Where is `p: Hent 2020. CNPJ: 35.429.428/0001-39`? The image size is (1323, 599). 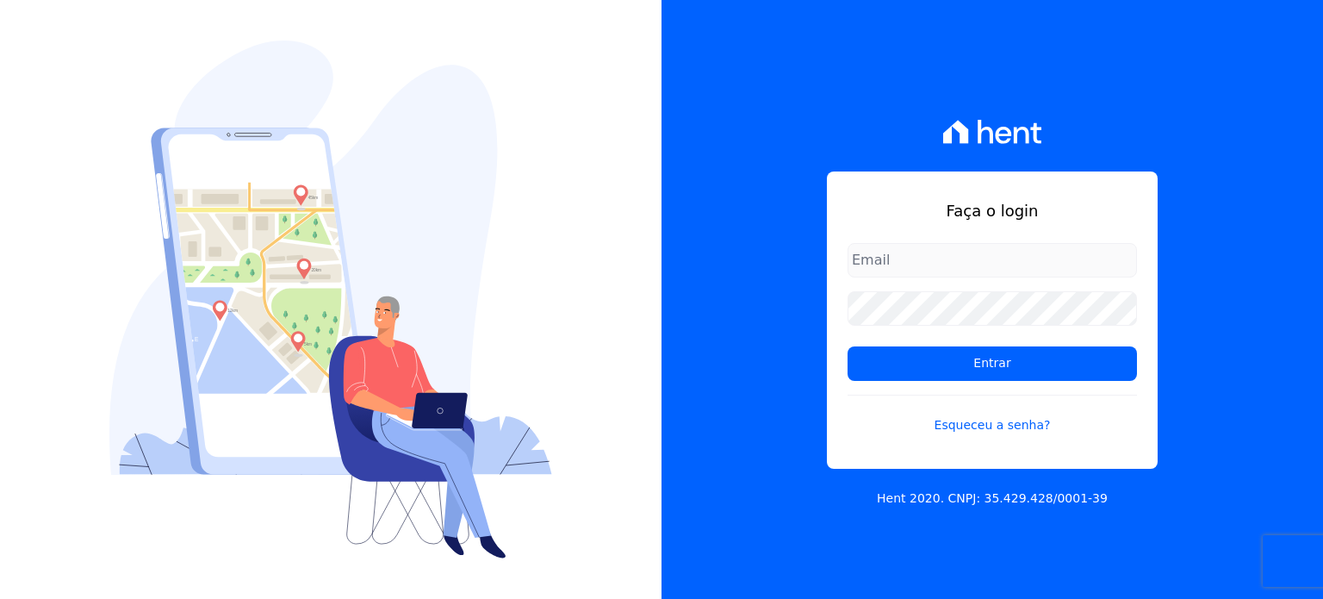 p: Hent 2020. CNPJ: 35.429.428/0001-39 is located at coordinates (992, 498).